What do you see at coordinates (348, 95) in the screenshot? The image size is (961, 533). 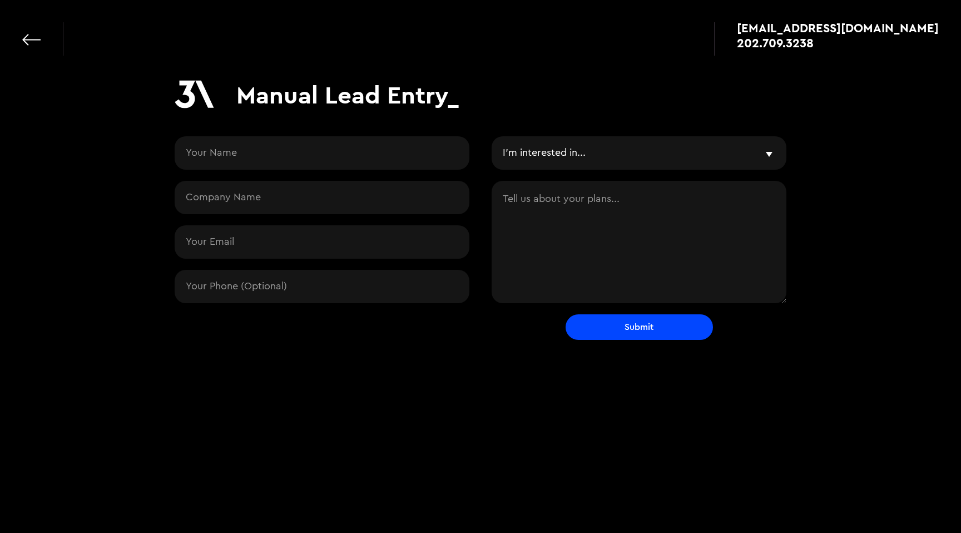 I see `h1: Manual Lead Entry_` at bounding box center [348, 95].